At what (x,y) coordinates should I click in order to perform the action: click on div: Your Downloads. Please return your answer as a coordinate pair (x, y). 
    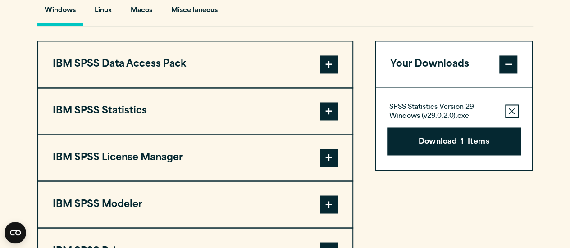
    Looking at the image, I should click on (454, 128).